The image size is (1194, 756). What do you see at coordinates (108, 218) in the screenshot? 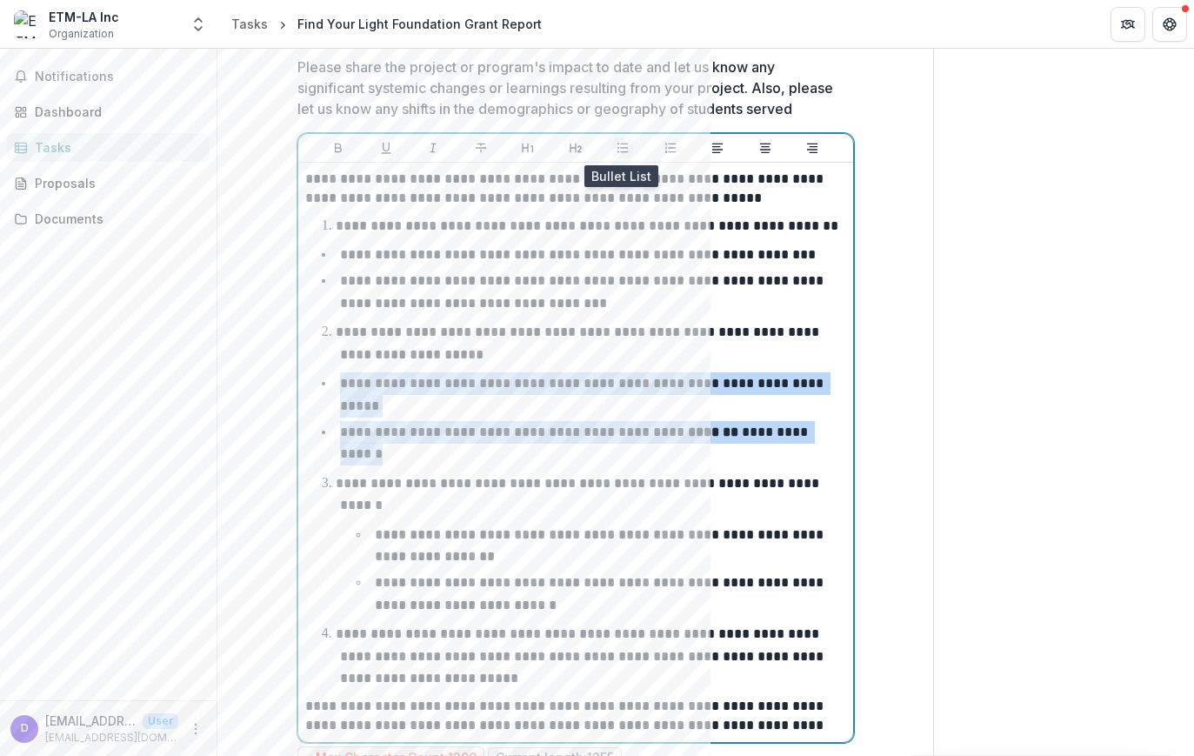
I see `a: Documents` at bounding box center [108, 218].